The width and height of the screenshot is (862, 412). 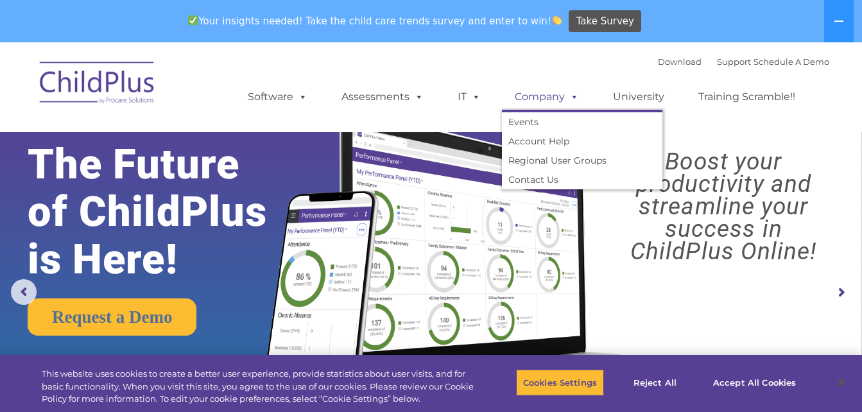 What do you see at coordinates (791, 62) in the screenshot?
I see `a: Schedule A Demo` at bounding box center [791, 62].